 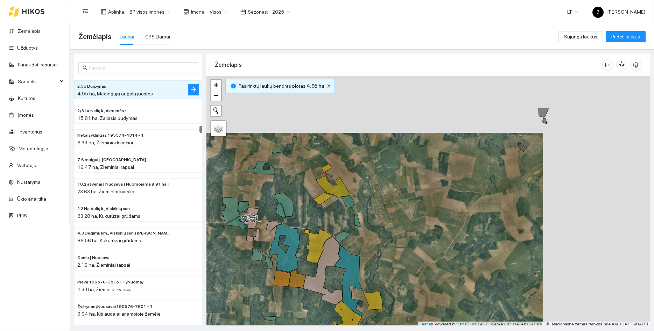 What do you see at coordinates (26, 115) in the screenshot?
I see `a: Įmonės` at bounding box center [26, 115].